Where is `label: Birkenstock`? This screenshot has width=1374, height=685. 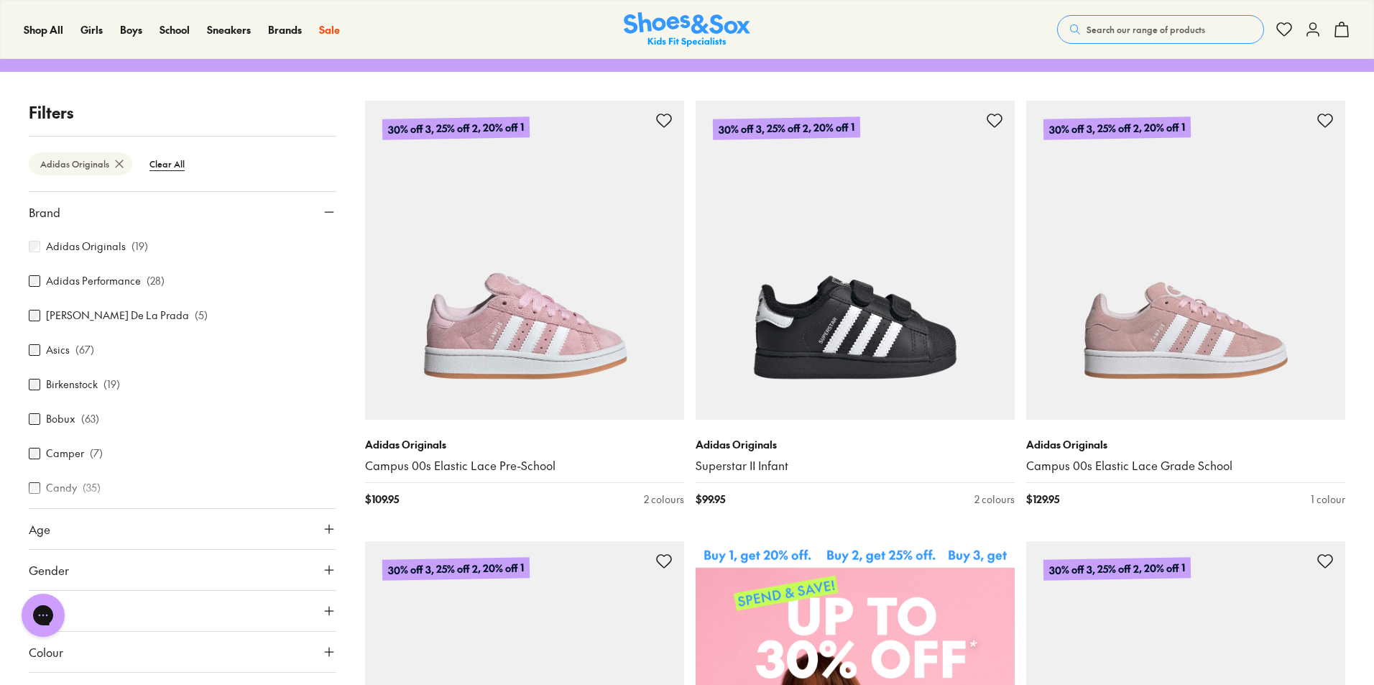 label: Birkenstock is located at coordinates (72, 384).